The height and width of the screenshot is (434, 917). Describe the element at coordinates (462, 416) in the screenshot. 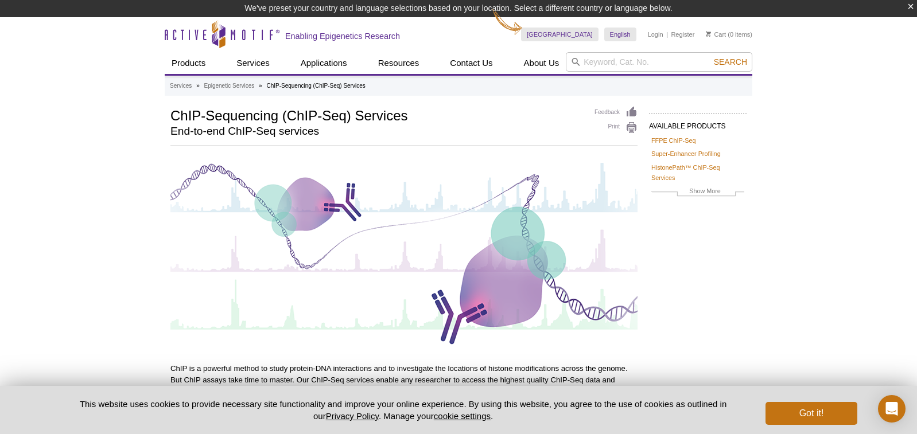

I see `button: cookie settings` at that location.